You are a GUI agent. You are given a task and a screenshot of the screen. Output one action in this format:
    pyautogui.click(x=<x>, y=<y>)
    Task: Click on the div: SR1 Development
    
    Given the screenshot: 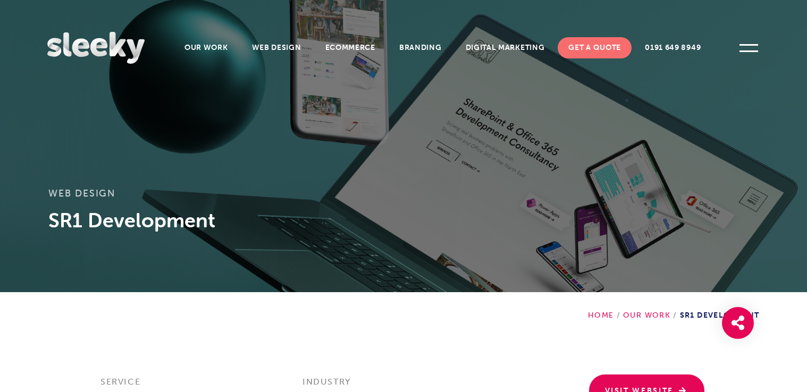 What is the action you would take?
    pyautogui.click(x=674, y=306)
    